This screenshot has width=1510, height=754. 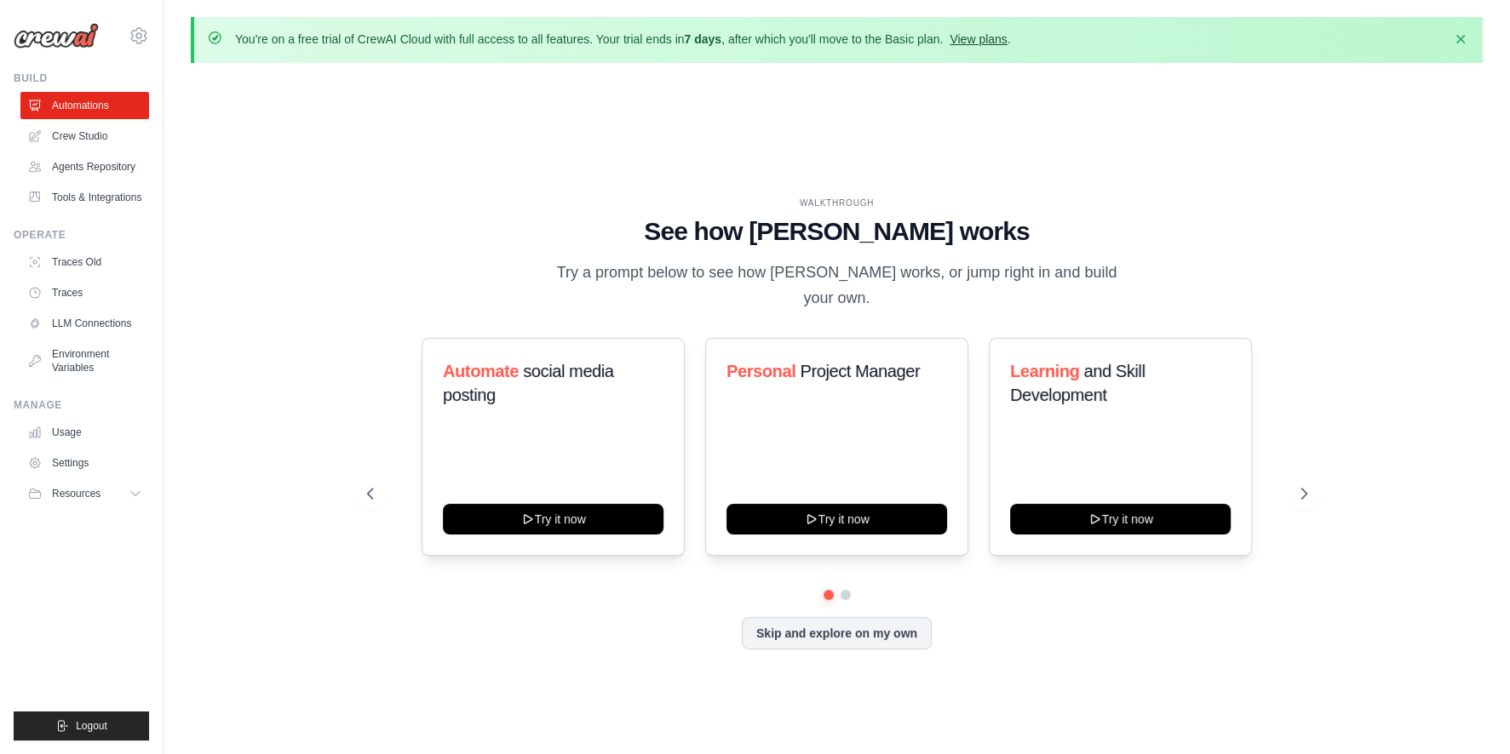 What do you see at coordinates (859, 371) in the screenshot?
I see `span: Project Manager` at bounding box center [859, 371].